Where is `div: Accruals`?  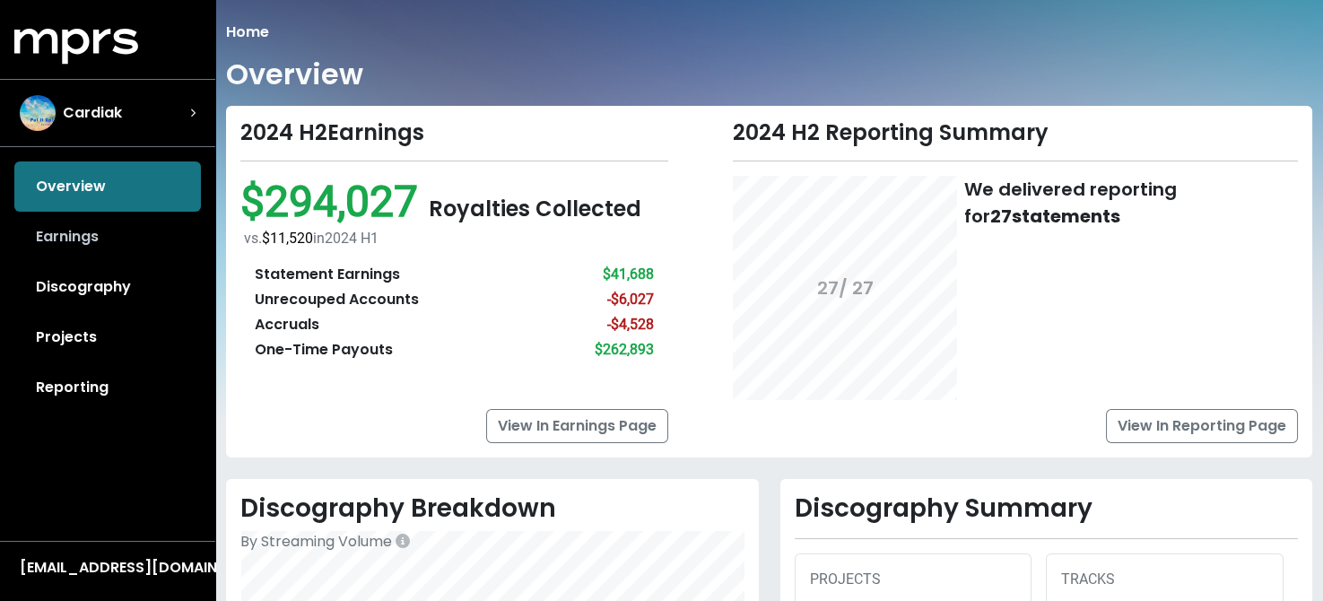 div: Accruals is located at coordinates (287, 325).